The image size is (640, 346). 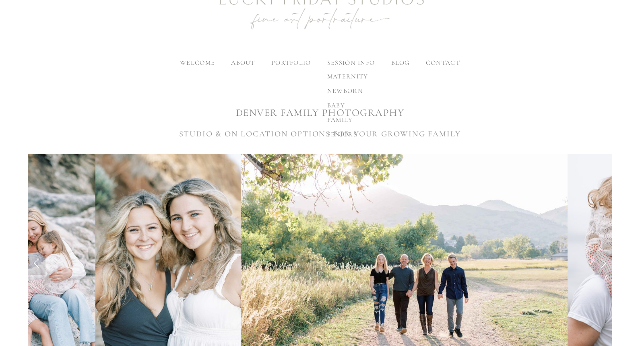 I want to click on a: Previous Slide, so click(x=37, y=263).